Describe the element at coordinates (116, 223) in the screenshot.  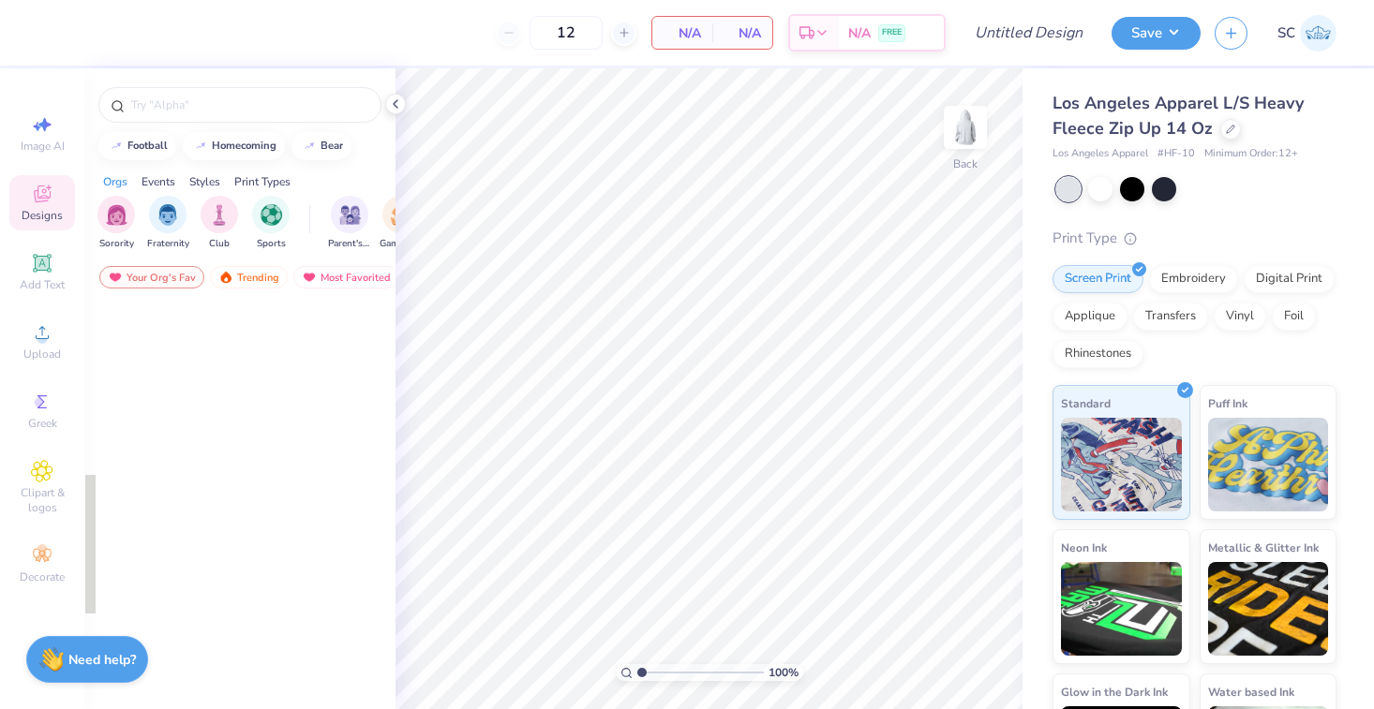
I see `div: filter for Sorority` at that location.